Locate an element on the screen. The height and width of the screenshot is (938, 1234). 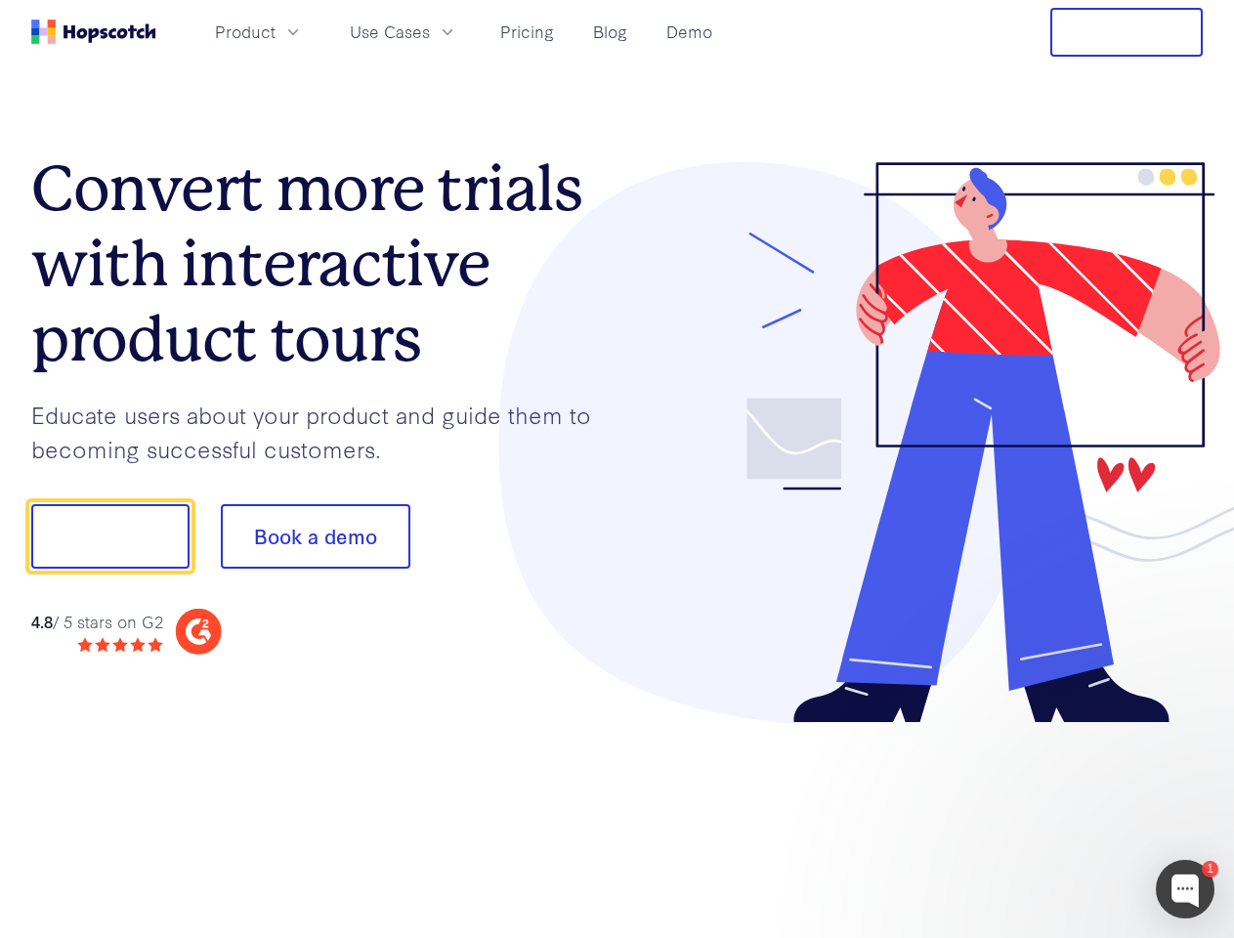
button: Book a demo is located at coordinates (316, 536).